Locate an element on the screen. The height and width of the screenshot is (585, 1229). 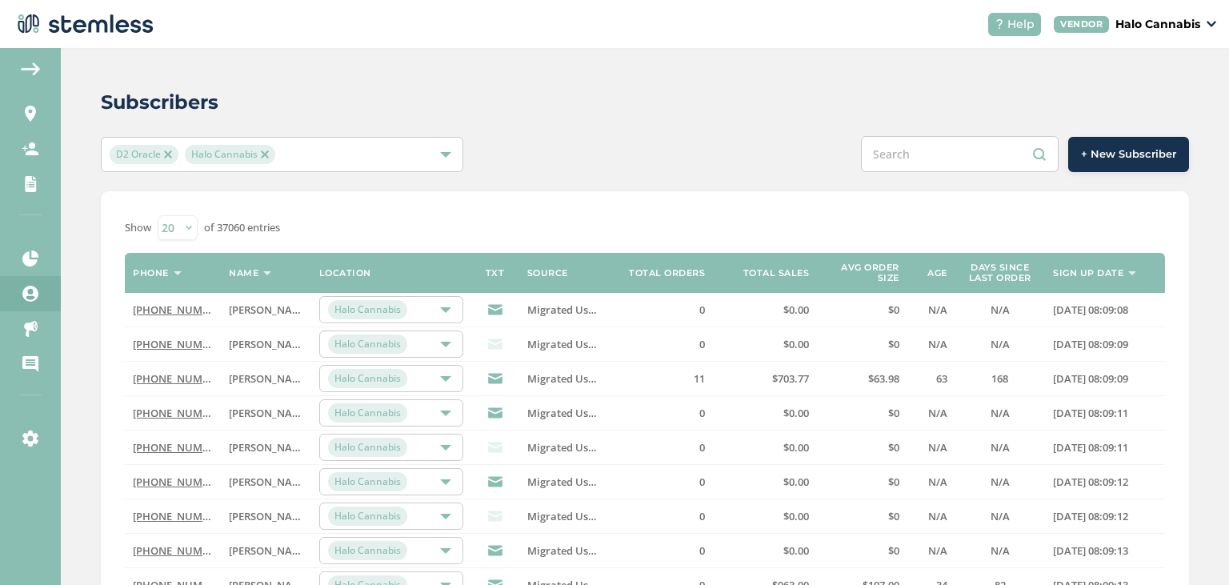
label: casey bourassa is located at coordinates (266, 310).